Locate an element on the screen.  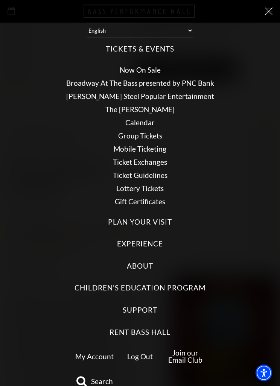
a: Ticket Guidelines is located at coordinates (140, 175).